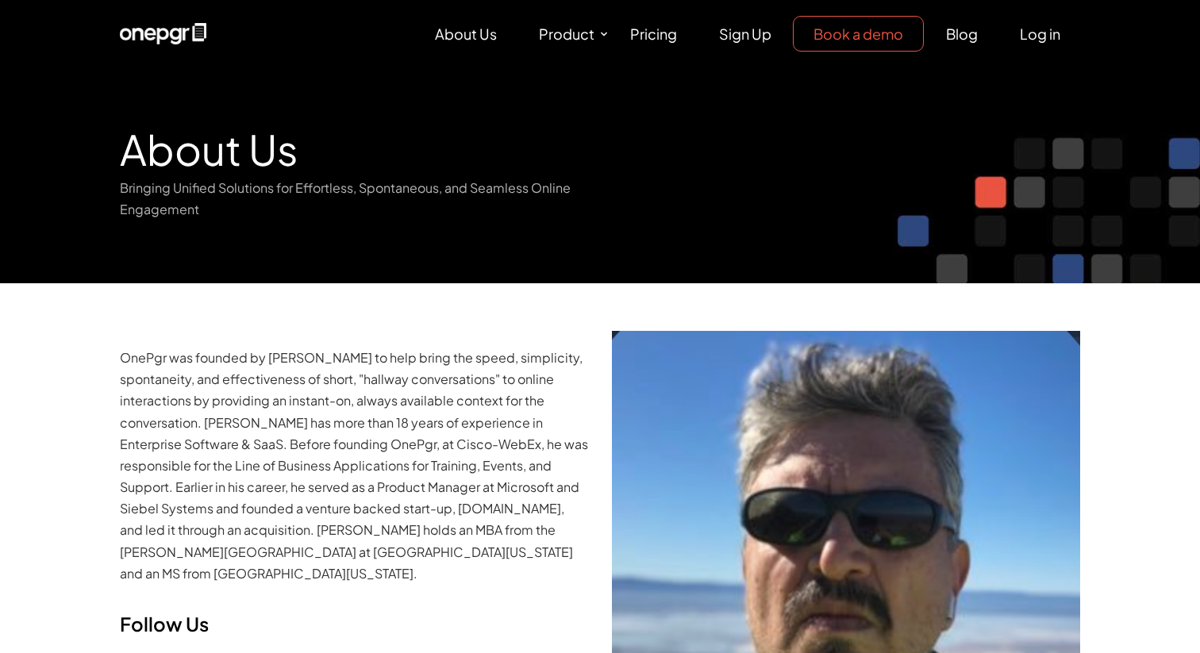  Describe the element at coordinates (962, 33) in the screenshot. I see `a: Blog` at that location.